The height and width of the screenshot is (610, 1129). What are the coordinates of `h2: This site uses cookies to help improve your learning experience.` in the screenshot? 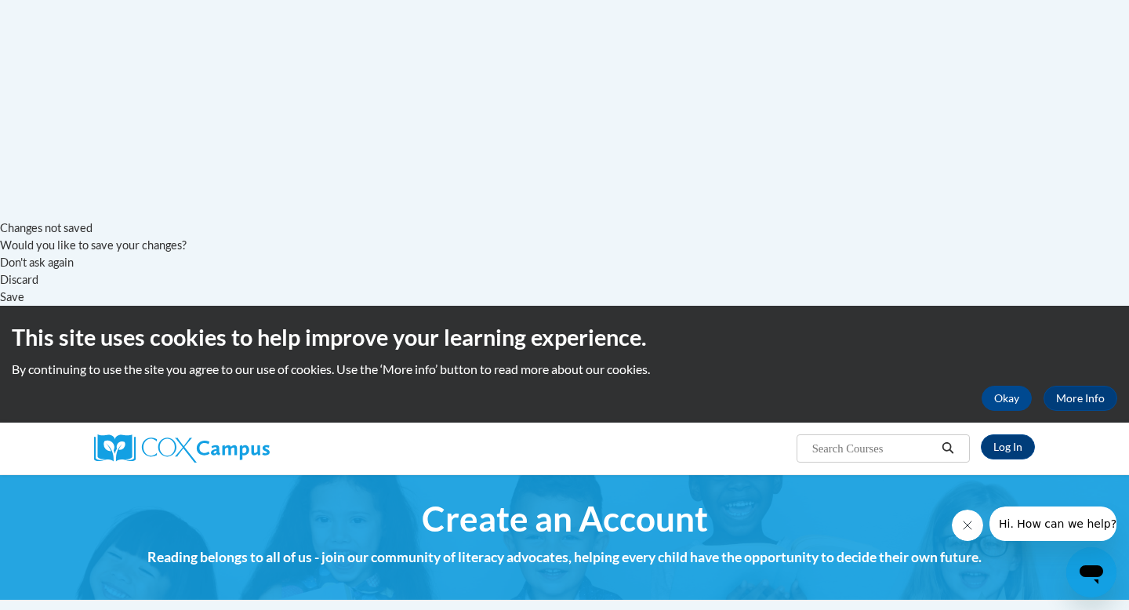 It's located at (565, 337).